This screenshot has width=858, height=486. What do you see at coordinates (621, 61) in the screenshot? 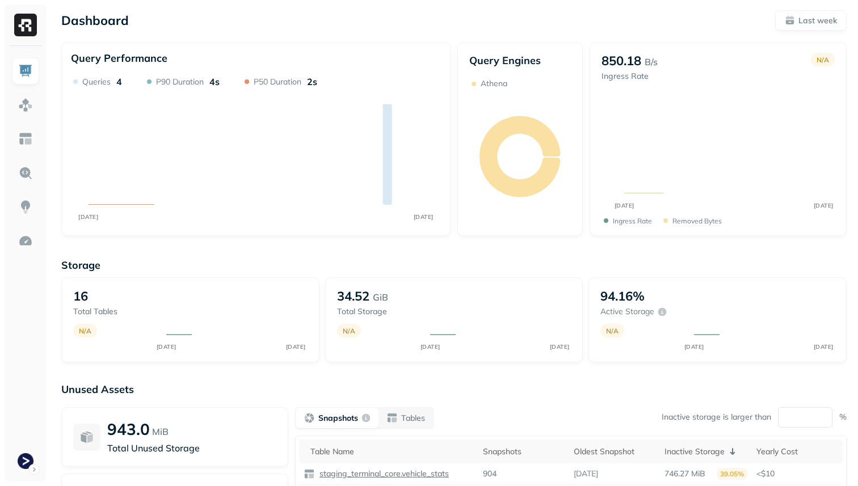
I see `p: 850.18` at bounding box center [621, 61].